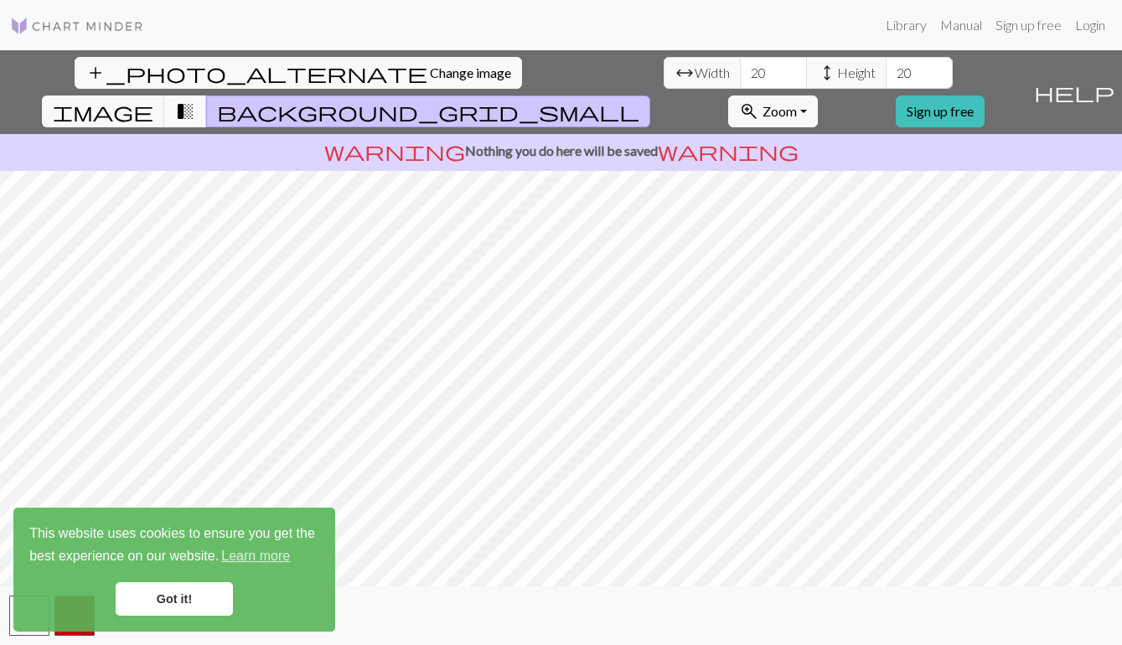 The image size is (1122, 645). Describe the element at coordinates (256, 556) in the screenshot. I see `a: learn more about cookies` at that location.